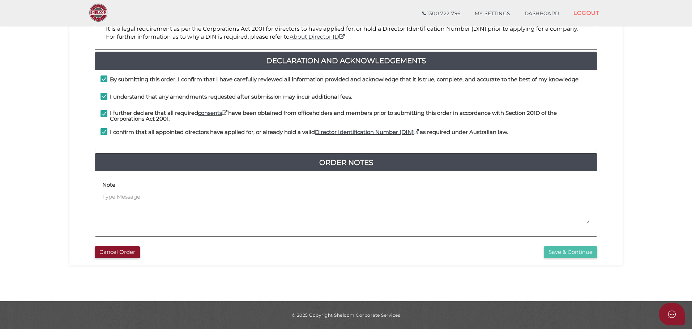 This screenshot has width=692, height=329. Describe the element at coordinates (346, 163) in the screenshot. I see `a: Order Notes` at that location.